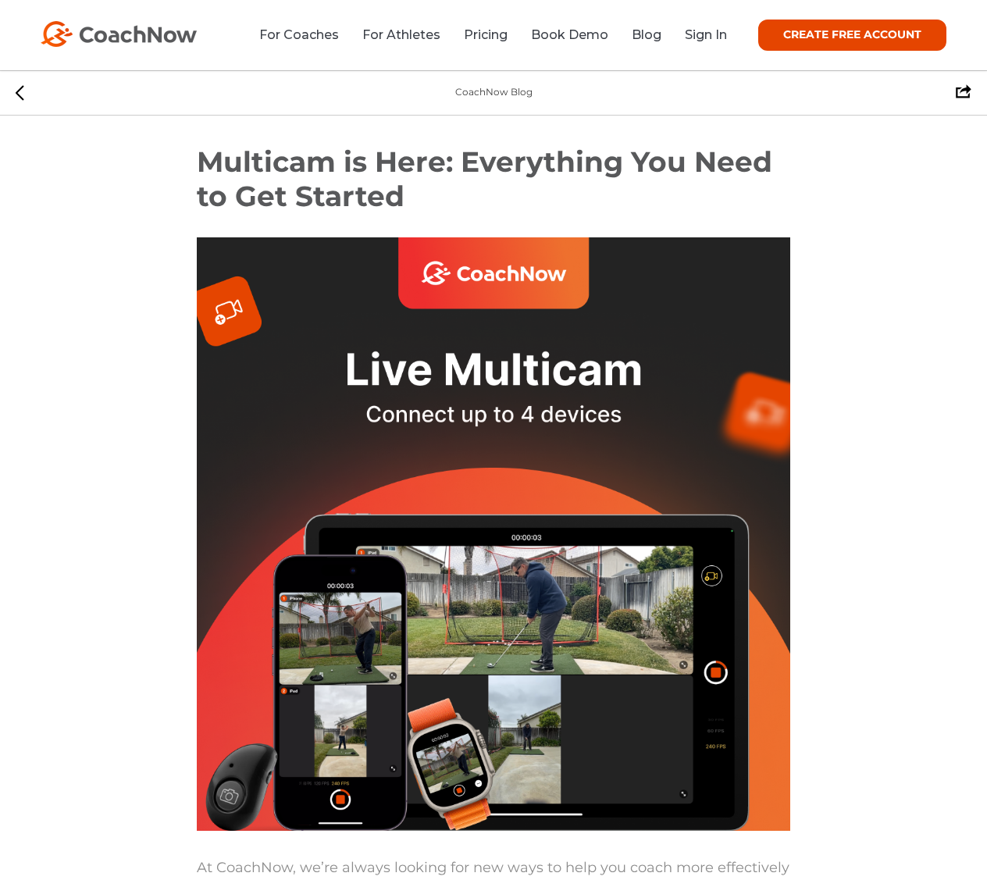 This screenshot has height=880, width=987. I want to click on img: CoachNow Logo, so click(119, 34).